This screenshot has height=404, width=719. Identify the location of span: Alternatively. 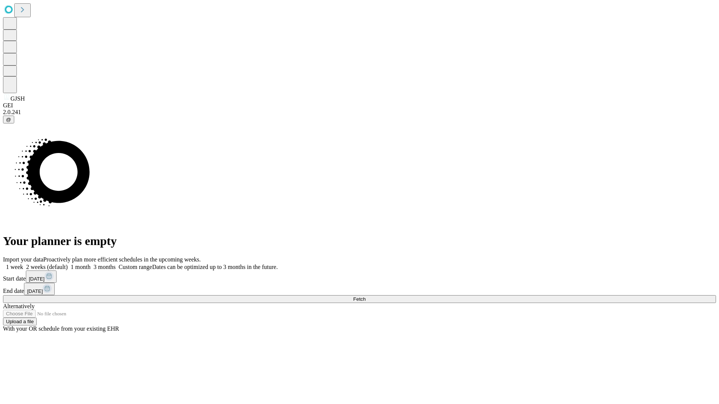
(19, 306).